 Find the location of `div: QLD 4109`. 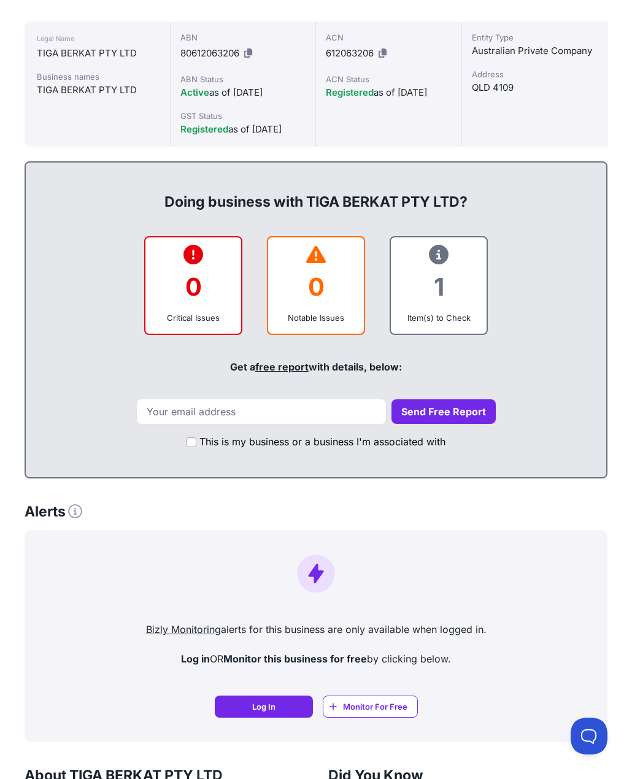

div: QLD 4109 is located at coordinates (534, 88).